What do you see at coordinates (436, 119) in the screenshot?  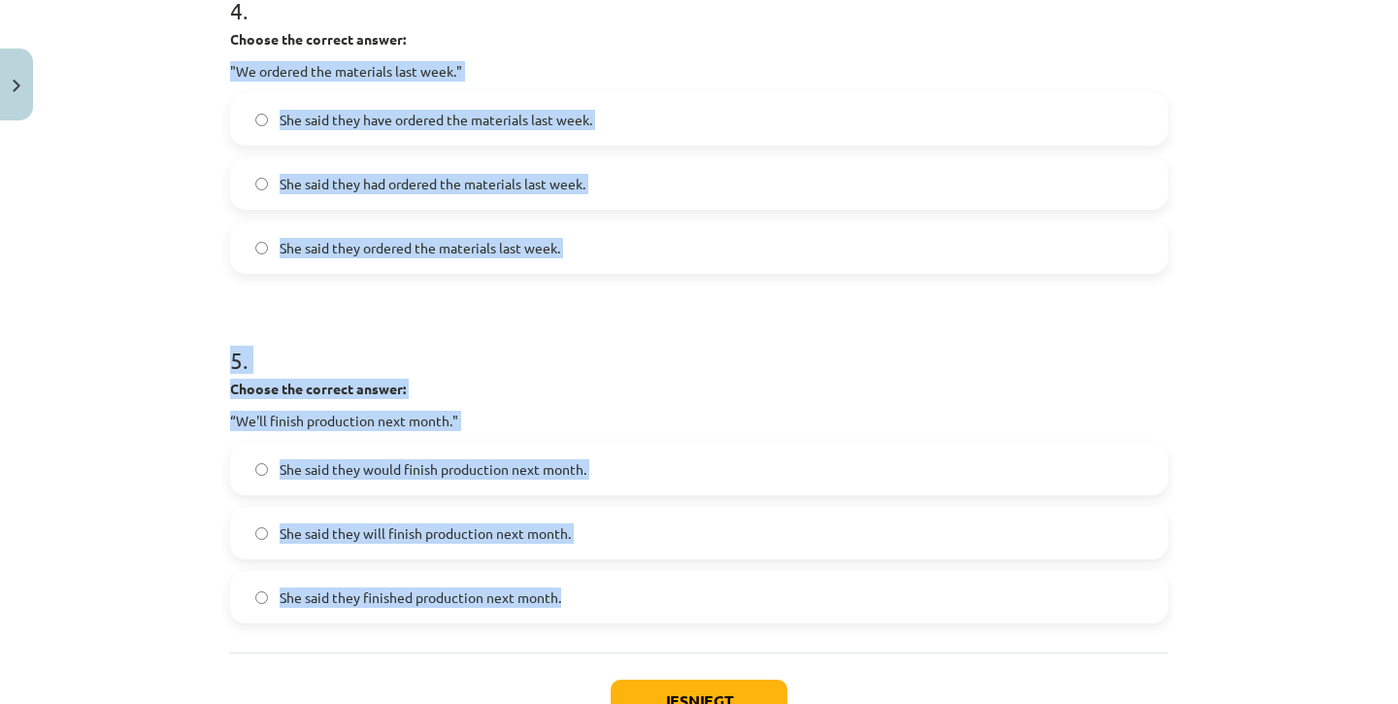 I see `span: She said they have ordered the materials last week.` at bounding box center [436, 119].